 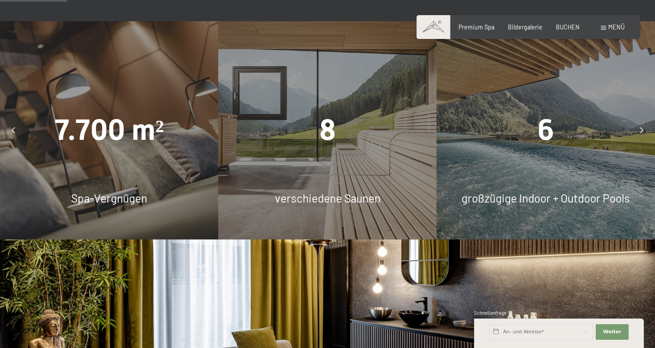 What do you see at coordinates (327, 198) in the screenshot?
I see `span: verschiedene Saunen` at bounding box center [327, 198].